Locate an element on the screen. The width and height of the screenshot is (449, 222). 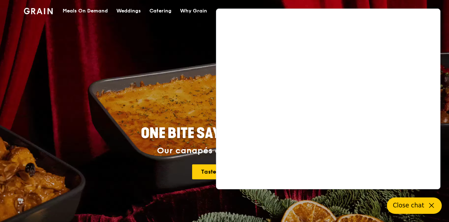
a: Weddings is located at coordinates (128, 11).